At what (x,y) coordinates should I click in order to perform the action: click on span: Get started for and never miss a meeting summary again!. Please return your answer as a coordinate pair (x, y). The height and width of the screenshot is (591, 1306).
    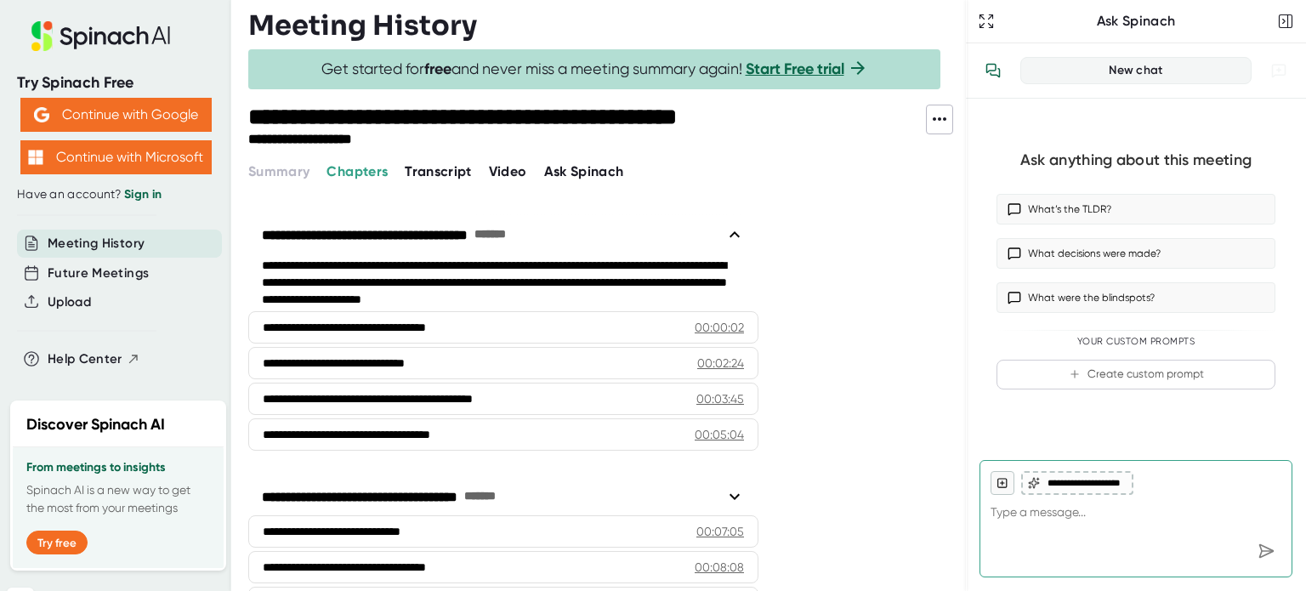
    Looking at the image, I should click on (595, 69).